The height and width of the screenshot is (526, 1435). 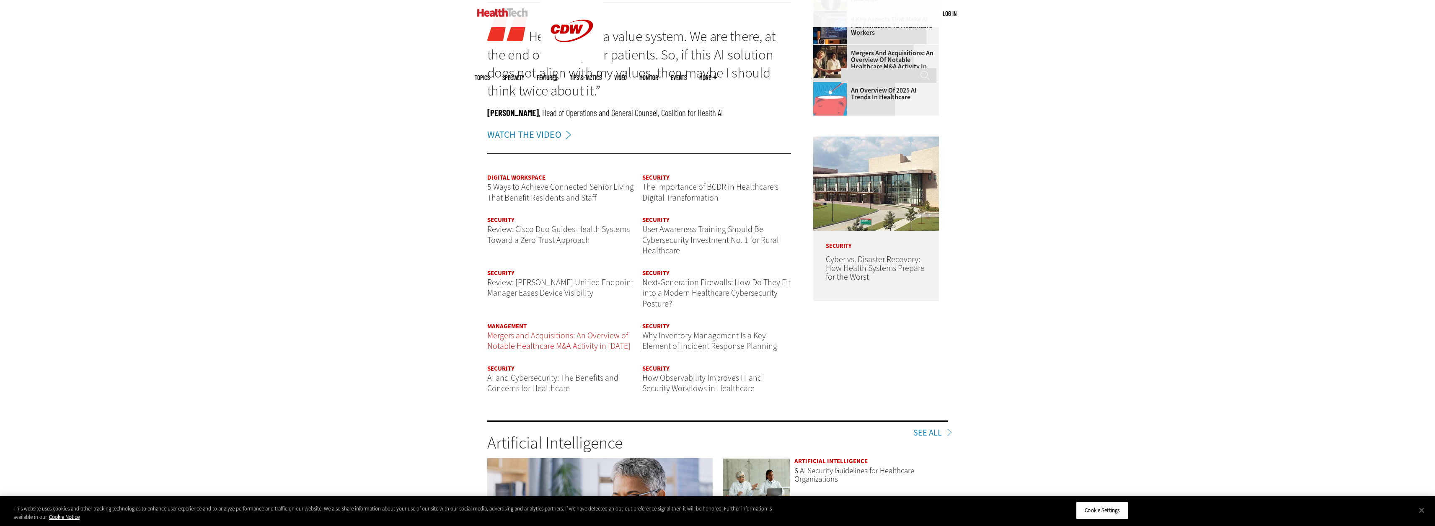 I want to click on img: Doctors meeting in the office, so click(x=756, y=484).